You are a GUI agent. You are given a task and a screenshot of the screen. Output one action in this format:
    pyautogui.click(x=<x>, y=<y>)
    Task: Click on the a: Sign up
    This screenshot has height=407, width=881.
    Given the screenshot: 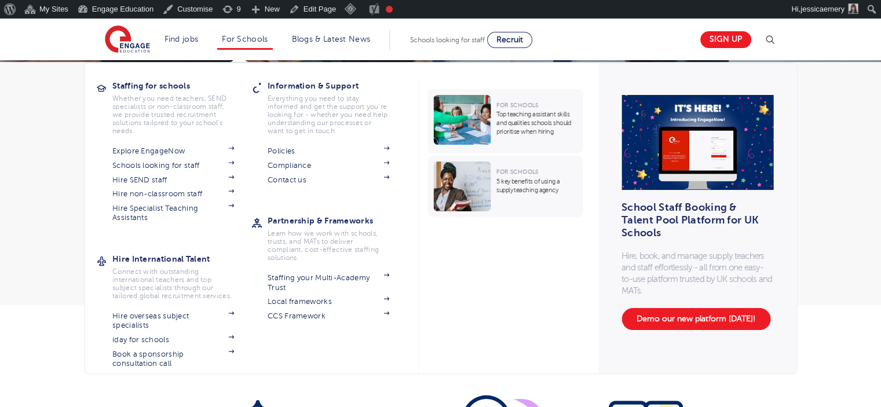 What is the action you would take?
    pyautogui.click(x=725, y=39)
    